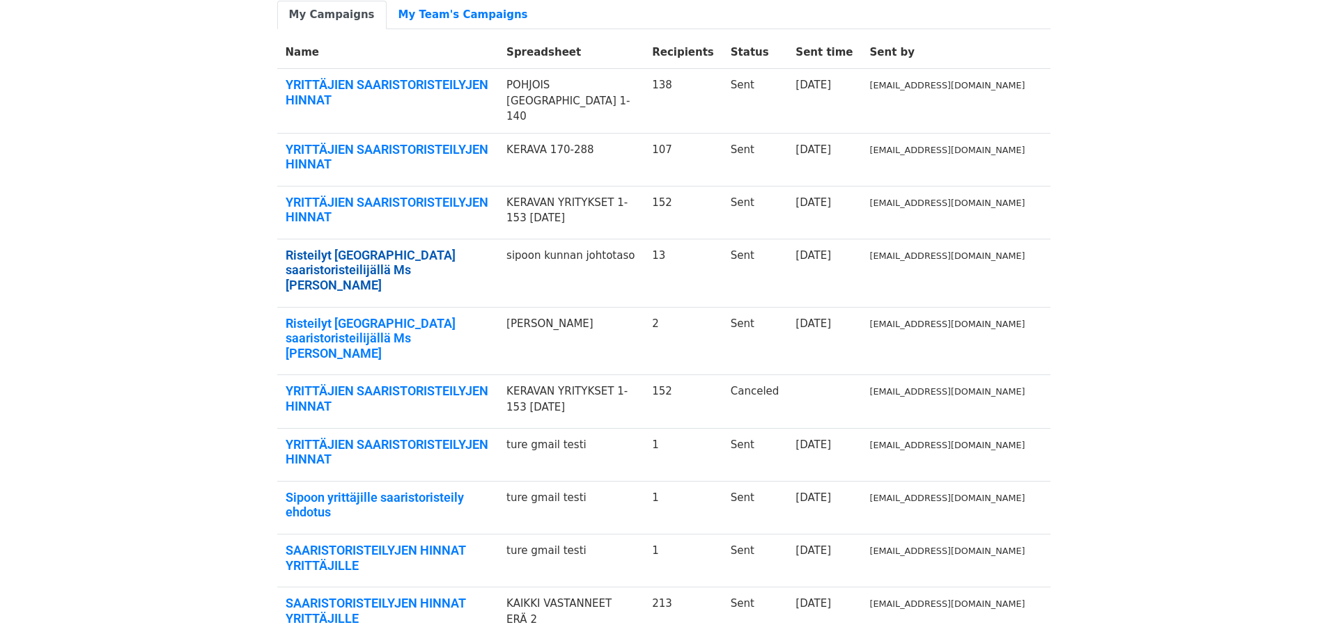  What do you see at coordinates (332, 15) in the screenshot?
I see `a: My Campaigns` at bounding box center [332, 15].